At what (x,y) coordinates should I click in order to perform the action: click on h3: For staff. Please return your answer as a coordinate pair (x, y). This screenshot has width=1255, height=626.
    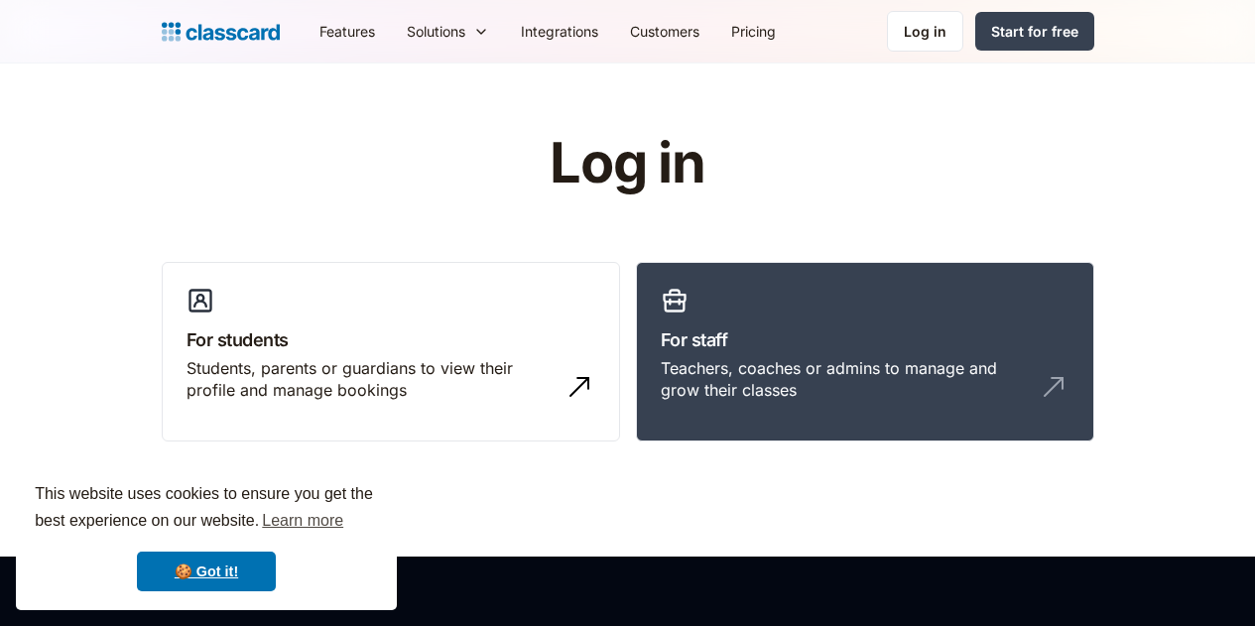
    Looking at the image, I should click on (865, 339).